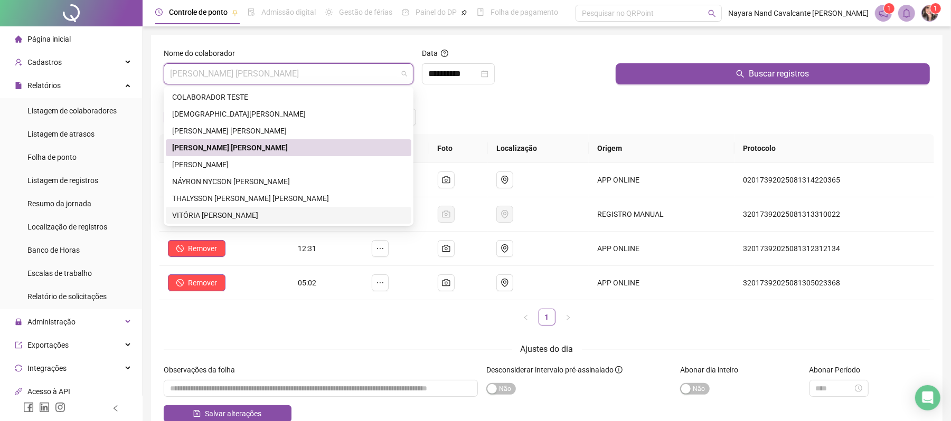  Describe the element at coordinates (288, 148) in the screenshot. I see `div: LÍLIAN DE ARAÚJO PEREIRA` at that location.